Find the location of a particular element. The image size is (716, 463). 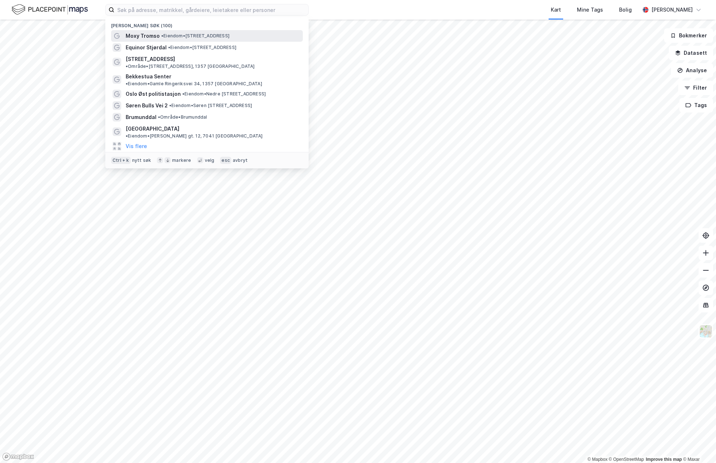

span: Brumunddal is located at coordinates (141, 117).